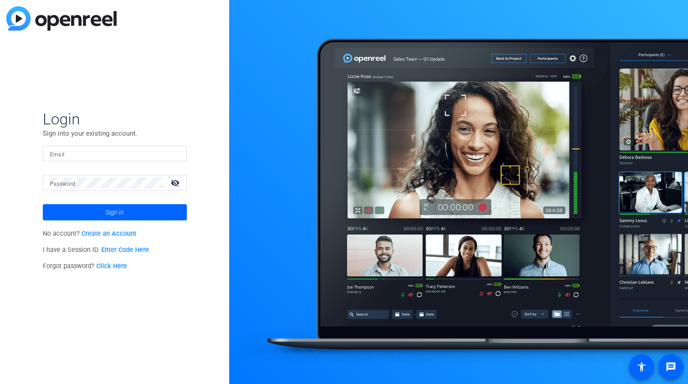 The height and width of the screenshot is (384, 688). Describe the element at coordinates (176, 182) in the screenshot. I see `mat-icon: visibility_off` at that location.